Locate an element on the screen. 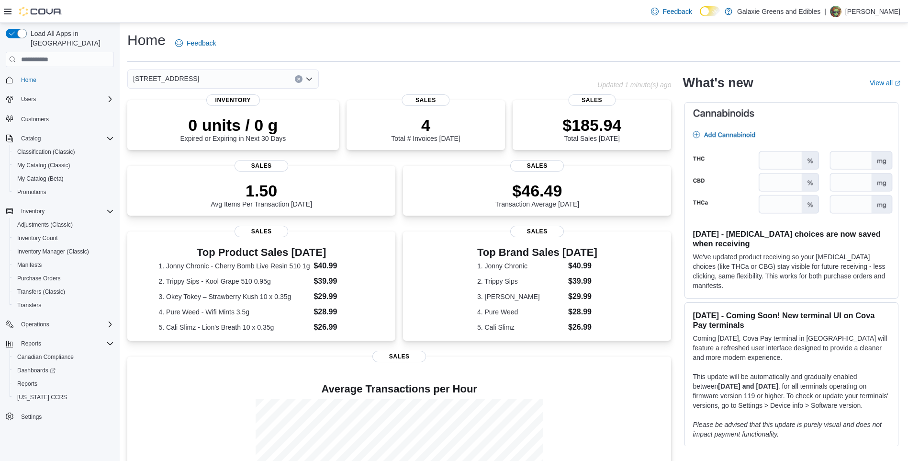 Image resolution: width=908 pixels, height=461 pixels. dt: 5. Cali Slimz is located at coordinates (521, 327).